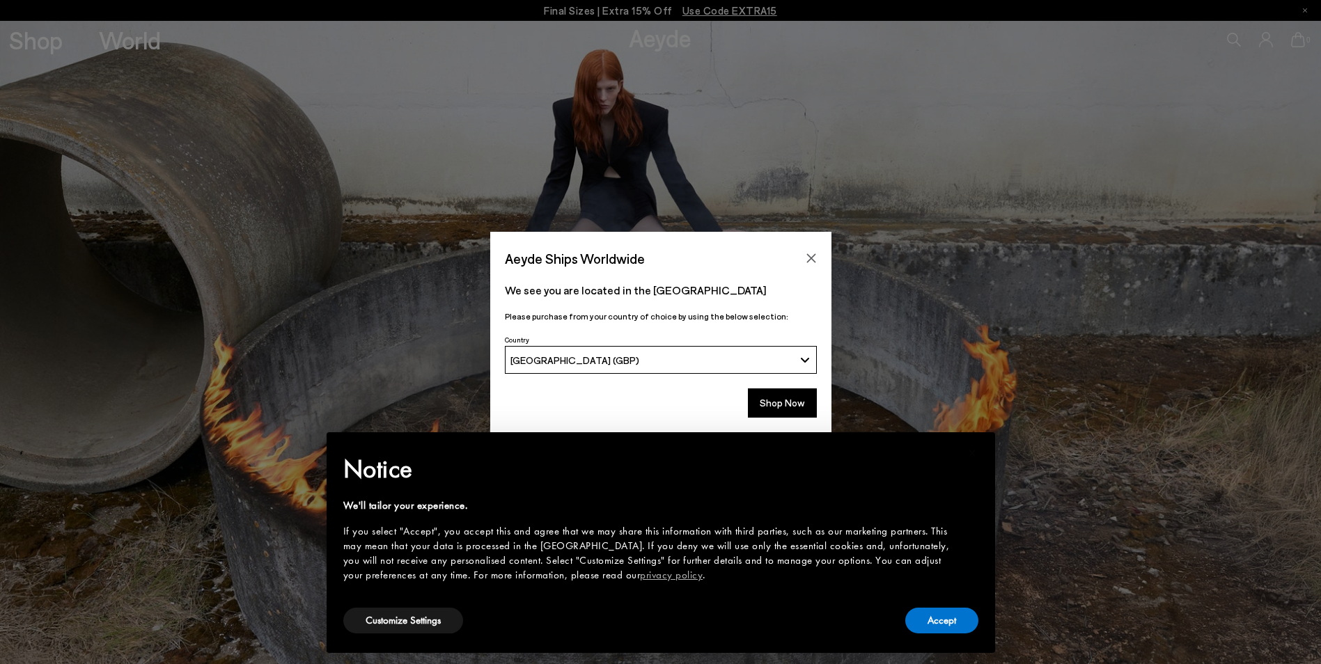 The width and height of the screenshot is (1321, 664). Describe the element at coordinates (650, 469) in the screenshot. I see `h2: Notice` at that location.